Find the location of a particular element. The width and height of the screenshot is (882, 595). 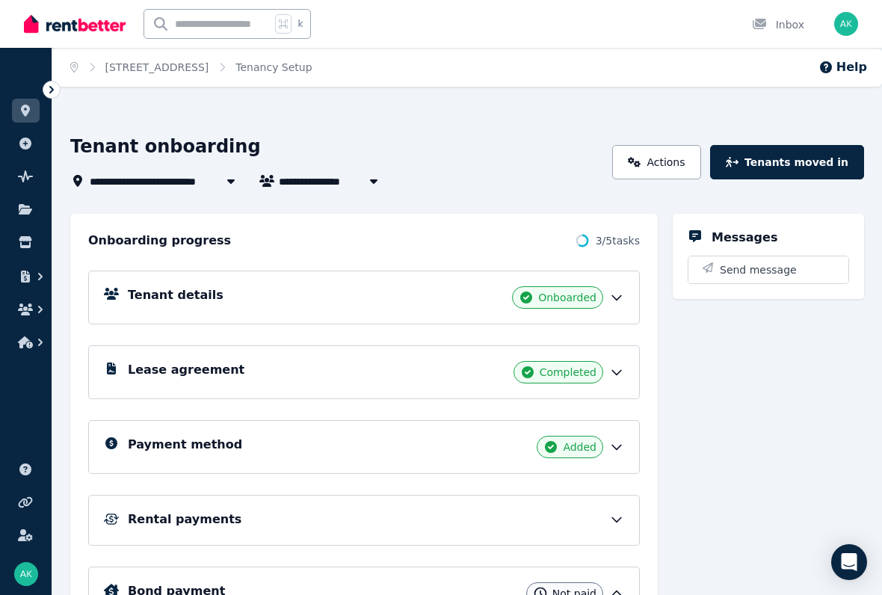

h5: Tenant details is located at coordinates (176, 295).